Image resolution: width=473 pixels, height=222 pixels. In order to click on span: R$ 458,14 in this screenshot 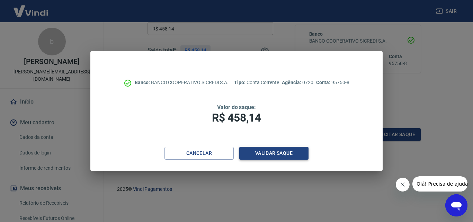, I will do `click(236, 118)`.